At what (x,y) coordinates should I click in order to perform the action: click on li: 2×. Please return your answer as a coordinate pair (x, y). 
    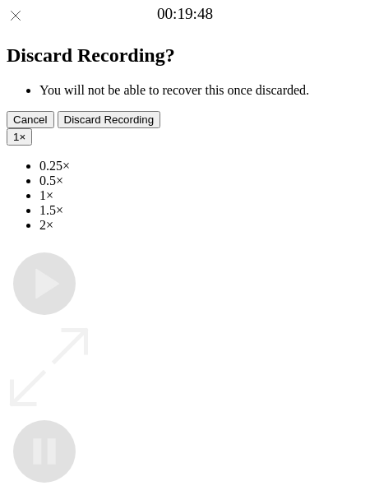
    Looking at the image, I should click on (202, 225).